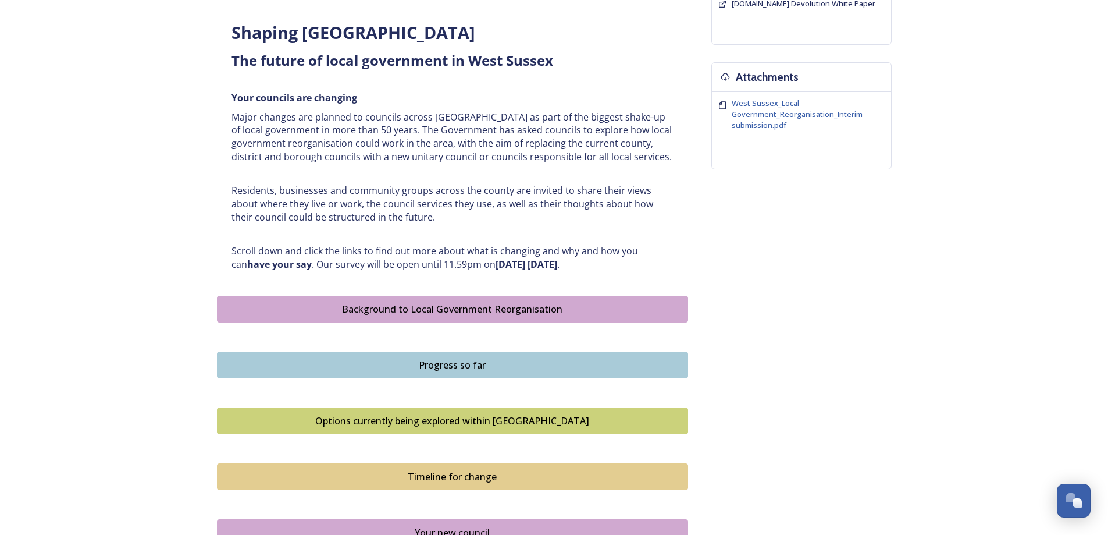 Image resolution: width=1108 pixels, height=535 pixels. Describe the element at coordinates (452, 365) in the screenshot. I see `div: Progress so far` at that location.